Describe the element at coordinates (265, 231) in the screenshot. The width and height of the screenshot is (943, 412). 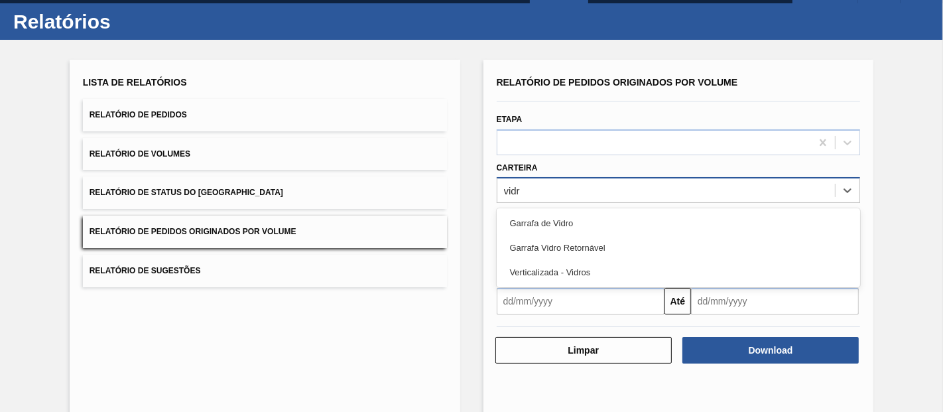
I see `button: Relatório de Pedidos Originados por Volume` at that location.